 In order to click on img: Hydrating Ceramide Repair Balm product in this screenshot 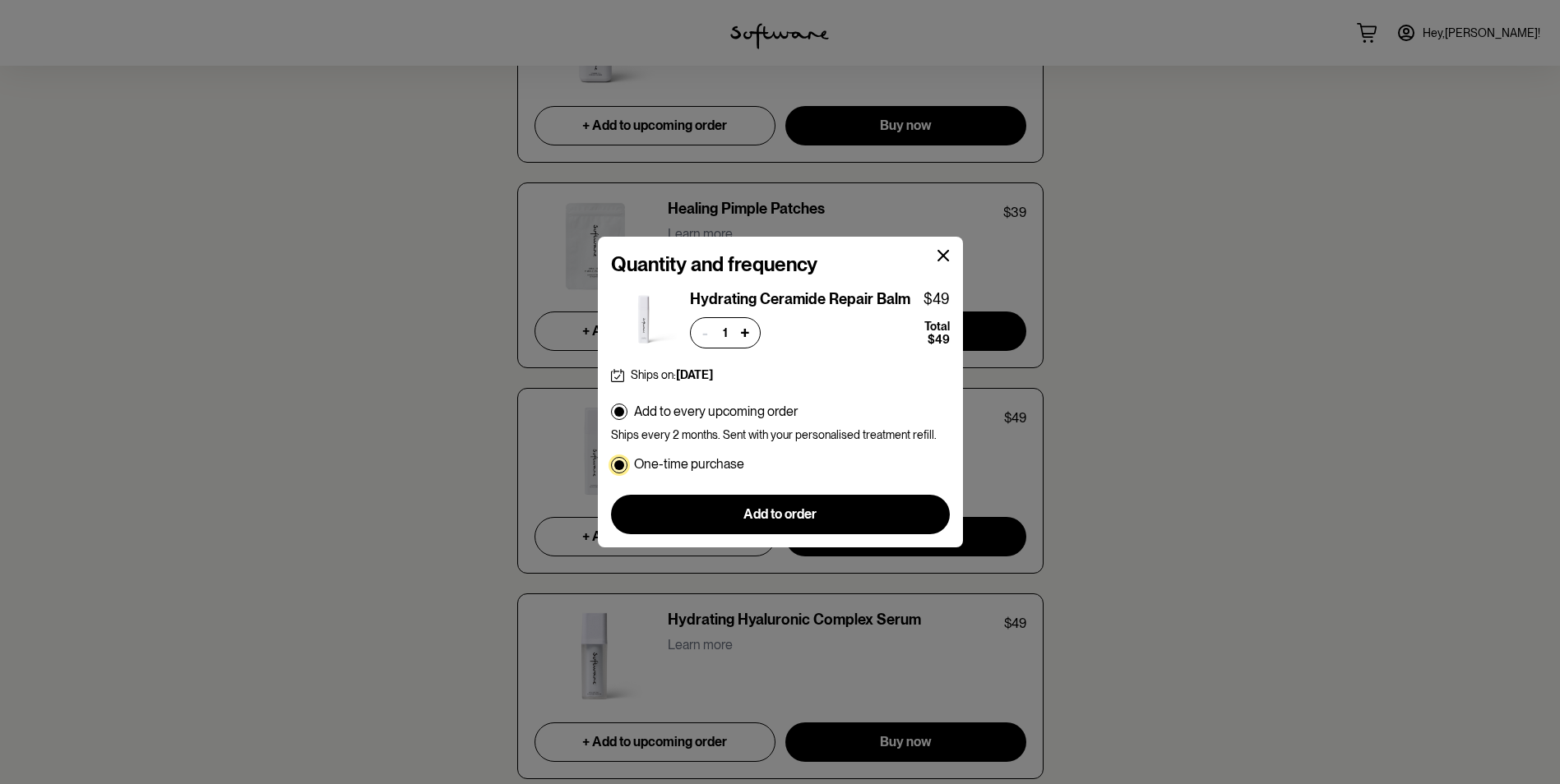, I will do `click(644, 319)`.